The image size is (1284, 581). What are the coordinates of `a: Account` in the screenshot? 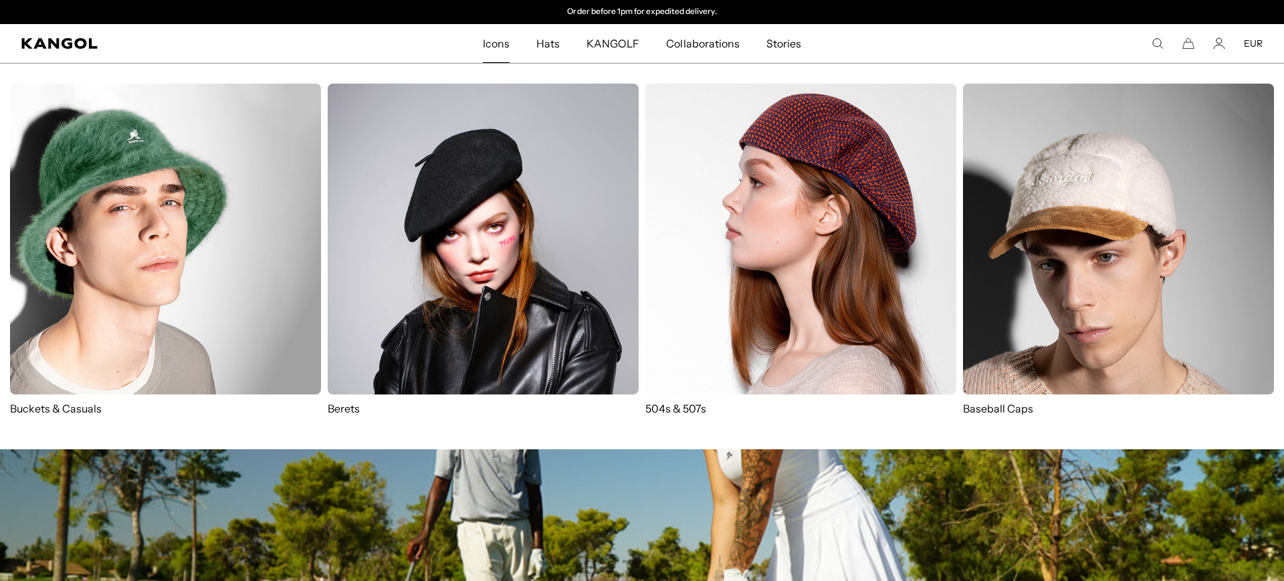 It's located at (1219, 43).